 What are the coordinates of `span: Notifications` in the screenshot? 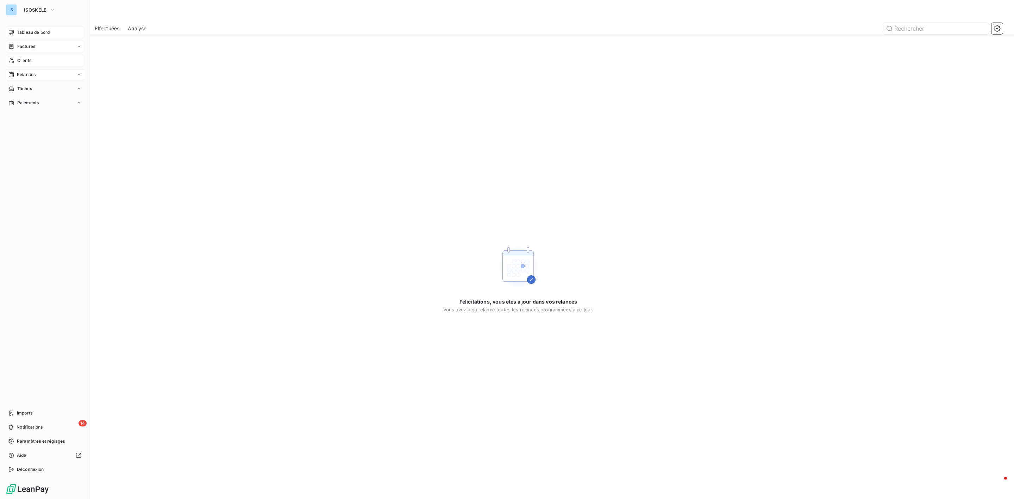 It's located at (30, 427).